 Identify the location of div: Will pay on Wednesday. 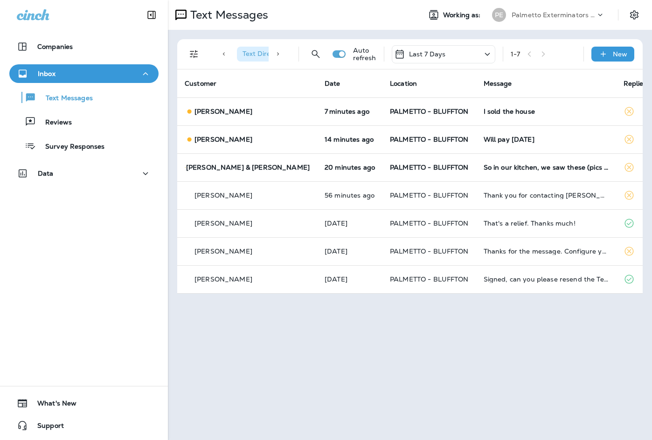
(546, 139).